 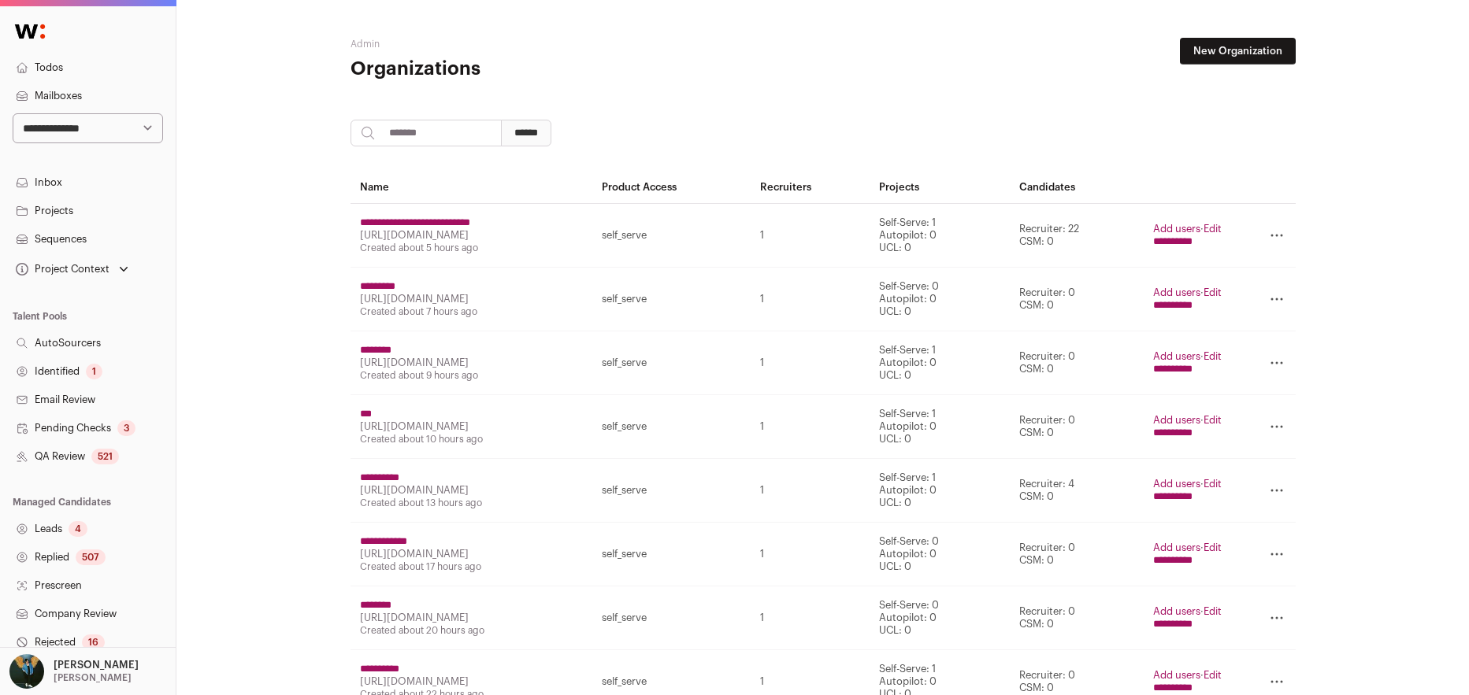 I want to click on th: Product Access, so click(x=671, y=187).